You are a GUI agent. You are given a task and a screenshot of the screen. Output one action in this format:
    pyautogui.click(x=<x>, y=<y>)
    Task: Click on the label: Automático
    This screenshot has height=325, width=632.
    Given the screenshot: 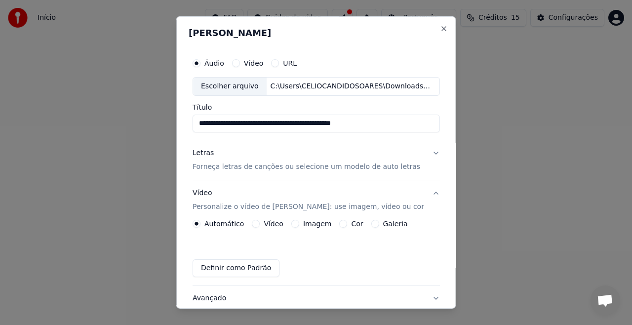 What is the action you would take?
    pyautogui.click(x=224, y=224)
    